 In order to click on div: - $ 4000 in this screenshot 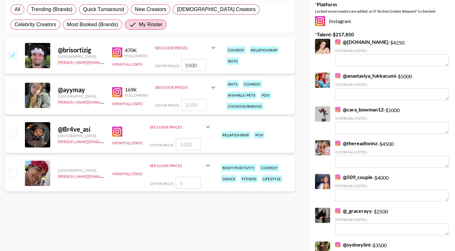, I will do `click(392, 188)`.